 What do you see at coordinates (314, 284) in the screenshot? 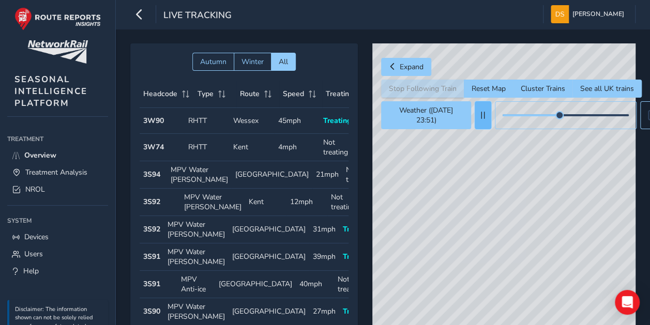
I see `td: 40mph` at bounding box center [314, 284].